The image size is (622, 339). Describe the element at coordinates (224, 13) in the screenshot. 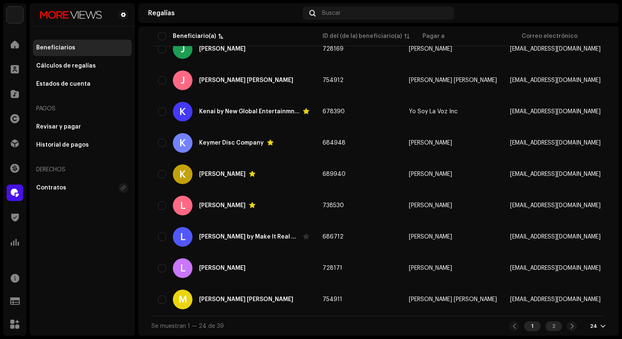

I see `div: Regalías` at that location.